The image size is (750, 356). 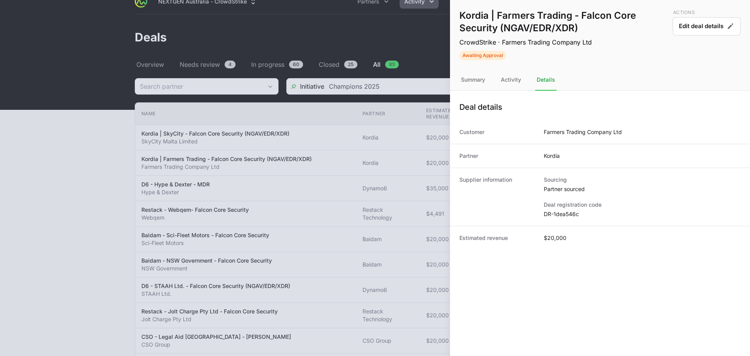 I want to click on dd: DR-1dea546c, so click(x=642, y=214).